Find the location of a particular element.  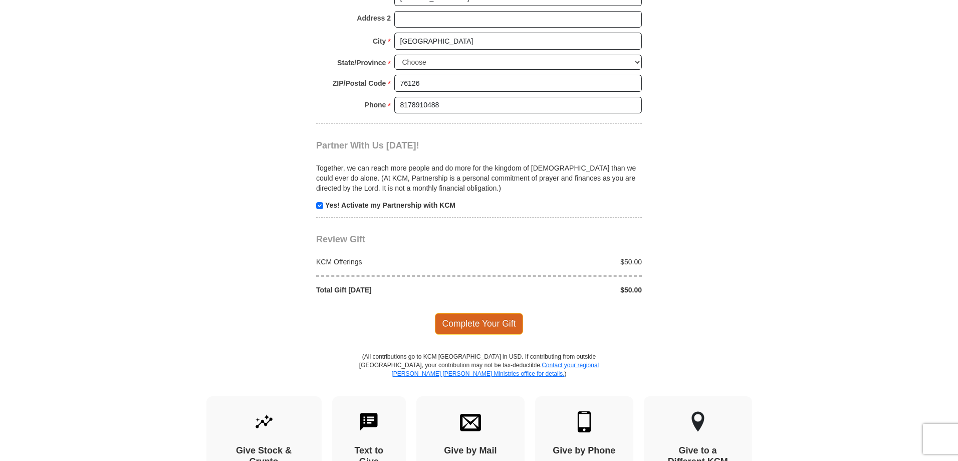

strong: City is located at coordinates (379, 41).